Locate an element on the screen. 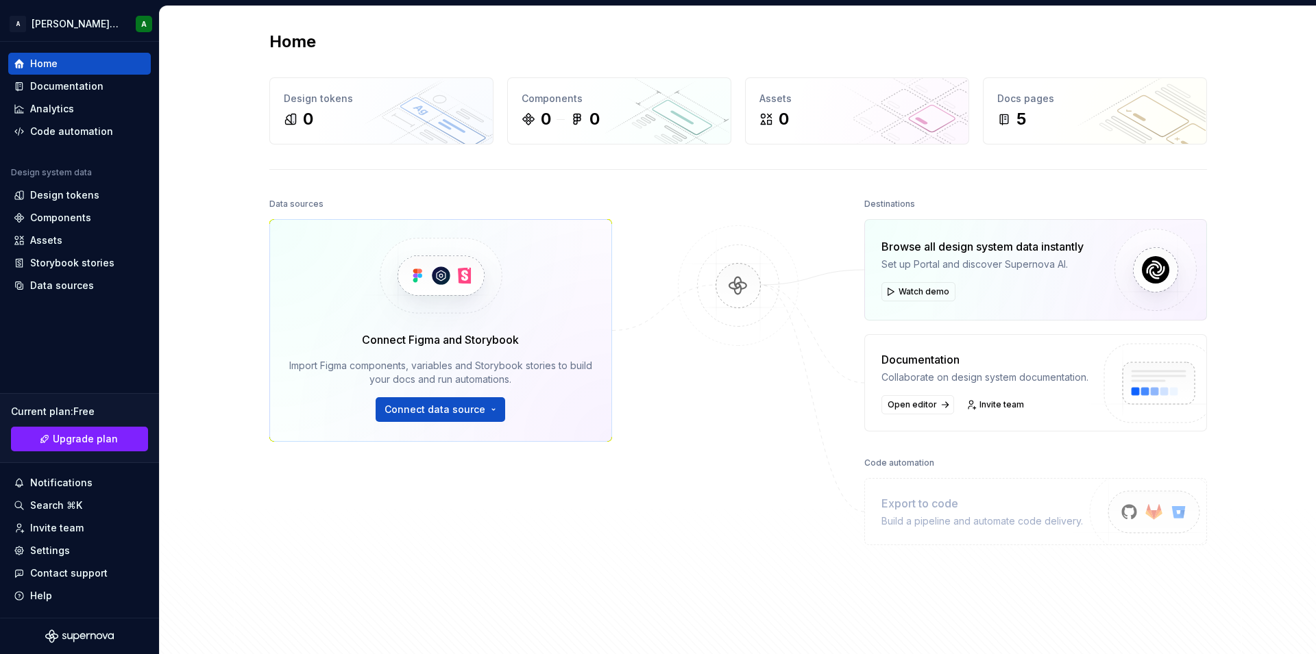  a: Data sources is located at coordinates (79, 286).